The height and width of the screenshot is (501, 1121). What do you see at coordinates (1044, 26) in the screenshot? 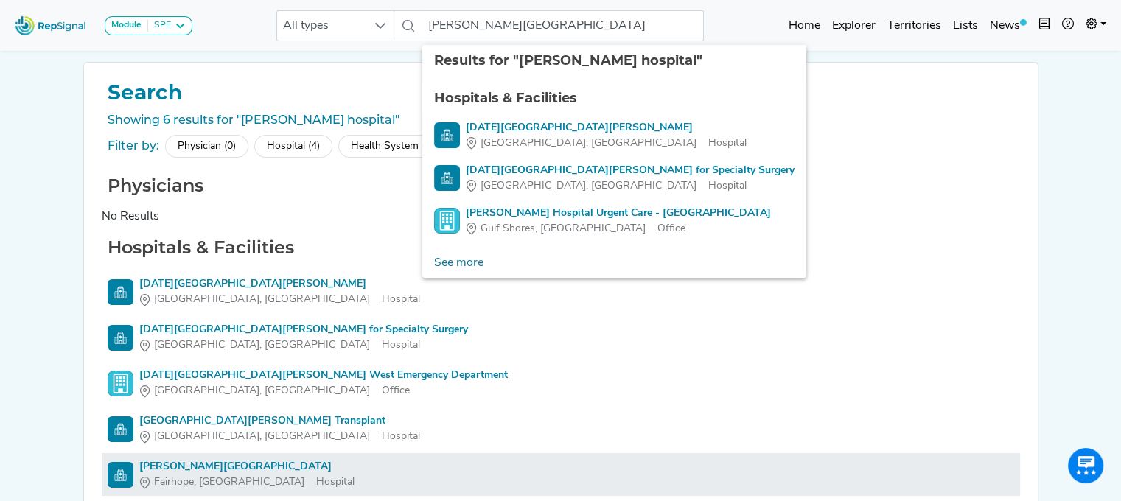
I see `button: Intel Book` at bounding box center [1044, 26].